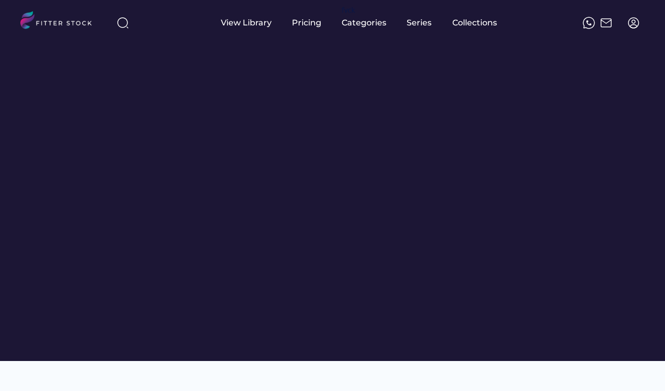  I want to click on img: meteor-icons_whatsapp%20%281%29.svg, so click(589, 23).